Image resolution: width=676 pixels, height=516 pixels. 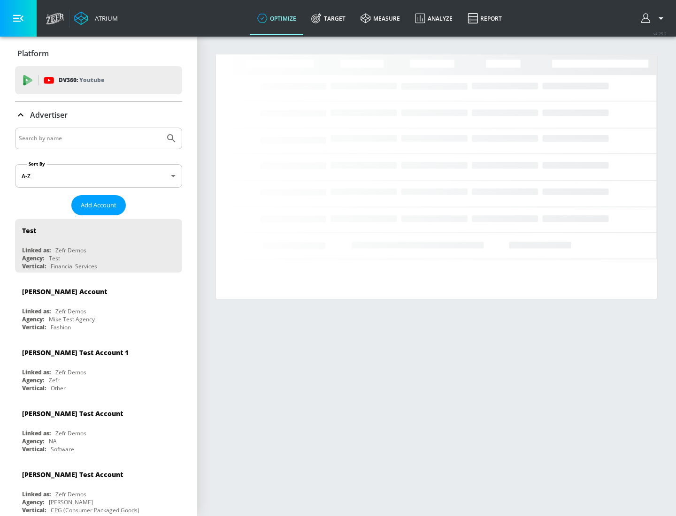 What do you see at coordinates (99, 205) in the screenshot?
I see `button: Add Account` at bounding box center [99, 205].